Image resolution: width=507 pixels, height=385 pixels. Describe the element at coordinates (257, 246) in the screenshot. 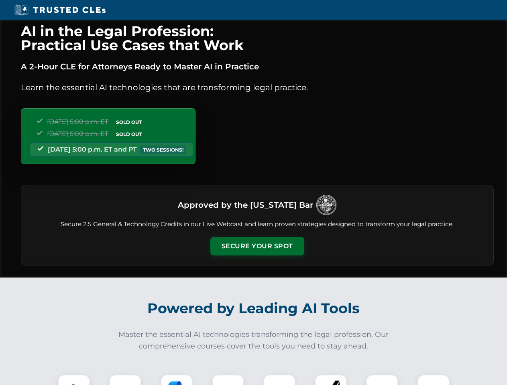

I see `button: Secure Your Spot` at that location.